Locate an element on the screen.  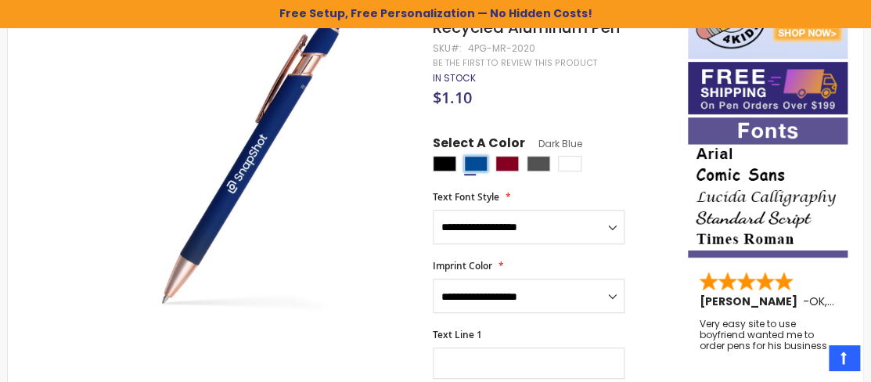
span: Text Line 1 is located at coordinates (457, 334).